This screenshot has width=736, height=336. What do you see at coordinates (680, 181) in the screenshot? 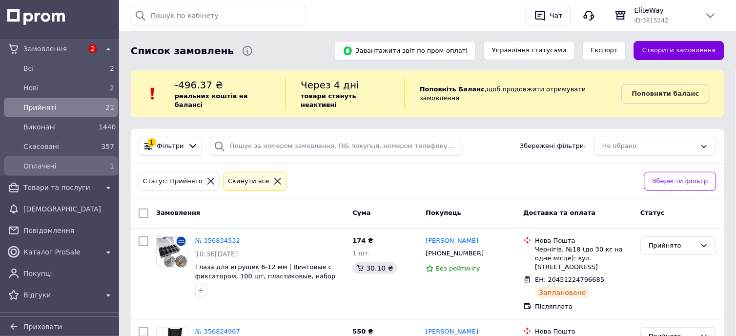
I see `span: Зберегти фільтр` at bounding box center [680, 181].